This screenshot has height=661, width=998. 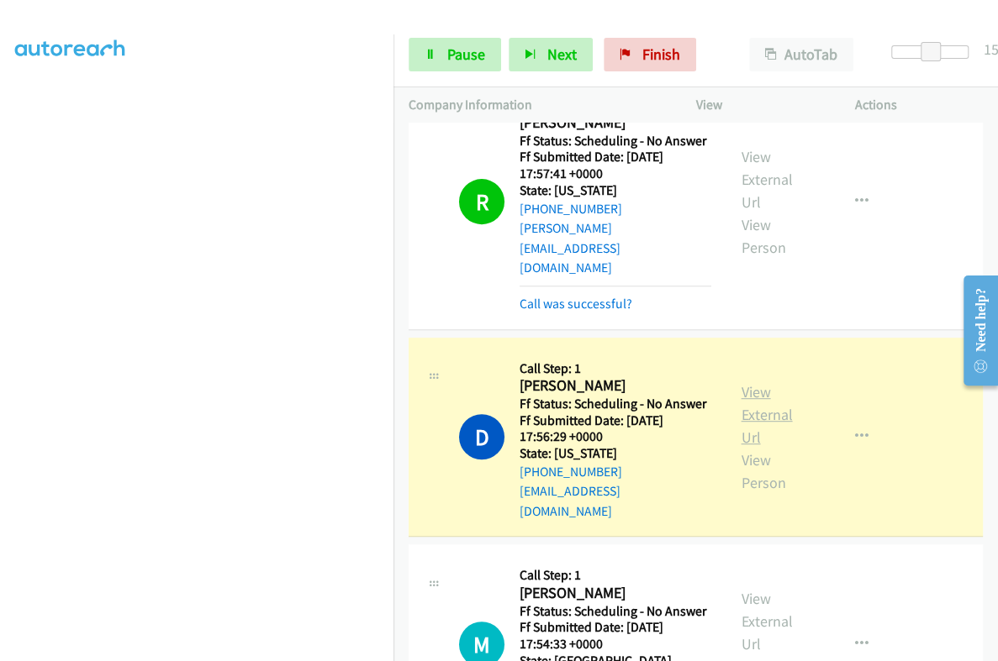 I want to click on button: AutoTab, so click(x=801, y=55).